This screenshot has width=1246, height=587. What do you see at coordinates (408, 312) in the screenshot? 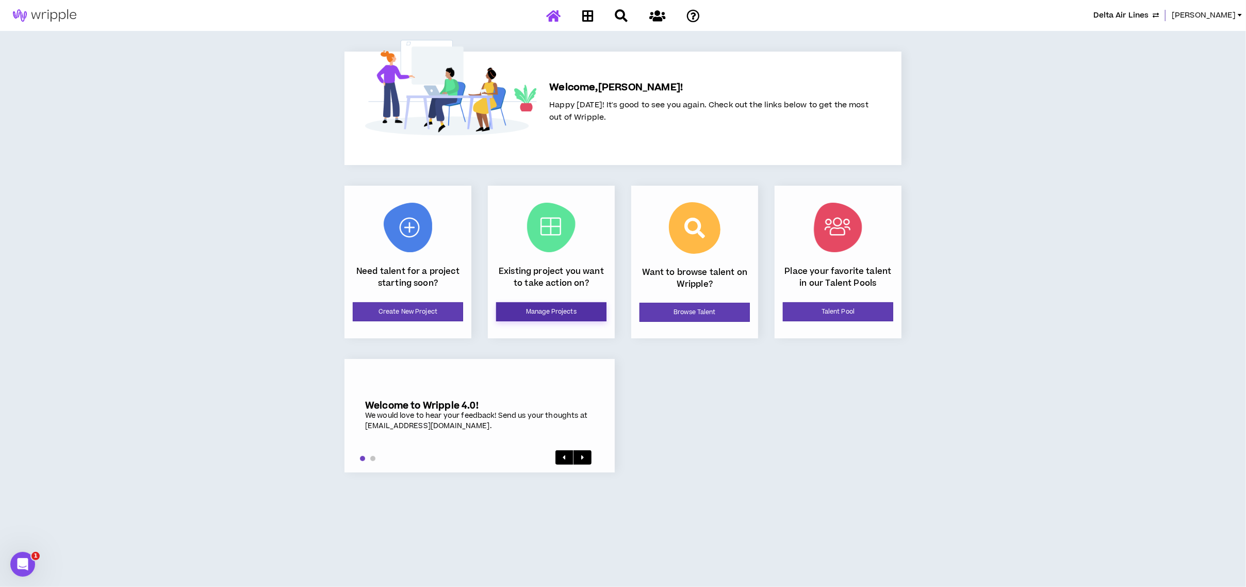
I see `a: Create New Project` at bounding box center [408, 312].